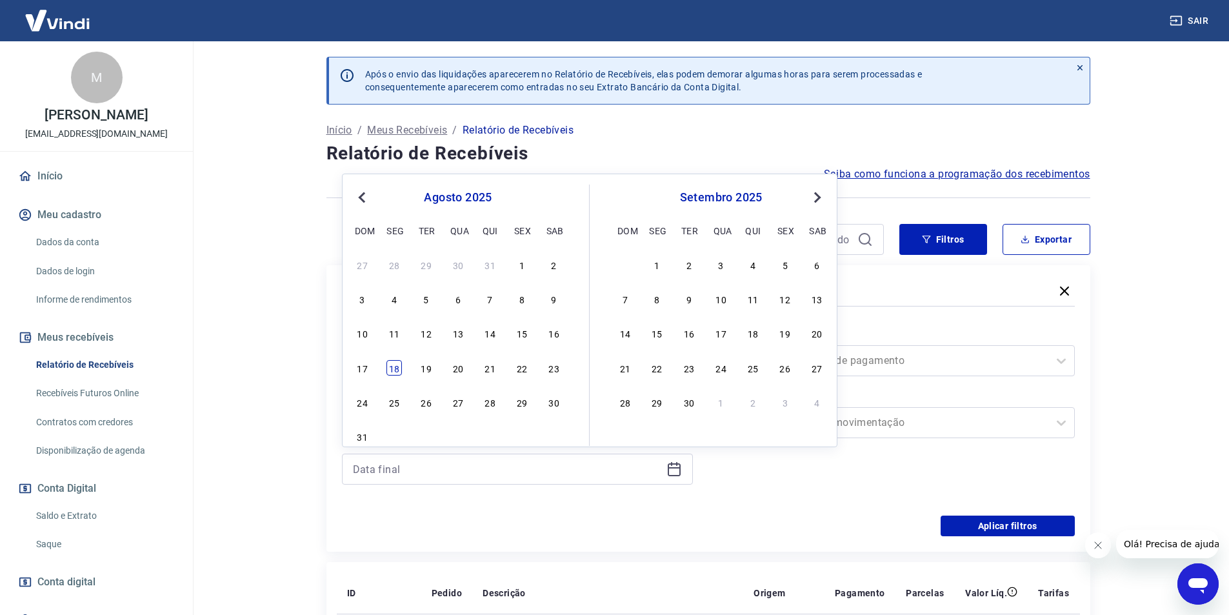 Image resolution: width=1229 pixels, height=615 pixels. What do you see at coordinates (721, 368) in the screenshot?
I see `div: Choose quarta-feira, 24 de setembro de 2025` at bounding box center [721, 368].